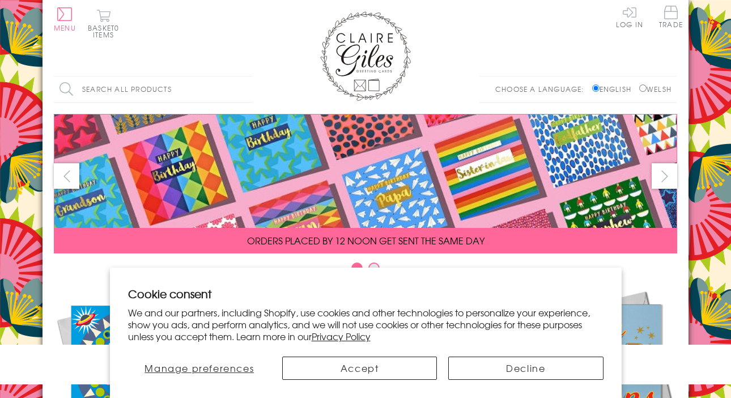  Describe the element at coordinates (359, 368) in the screenshot. I see `button: Accept` at that location.